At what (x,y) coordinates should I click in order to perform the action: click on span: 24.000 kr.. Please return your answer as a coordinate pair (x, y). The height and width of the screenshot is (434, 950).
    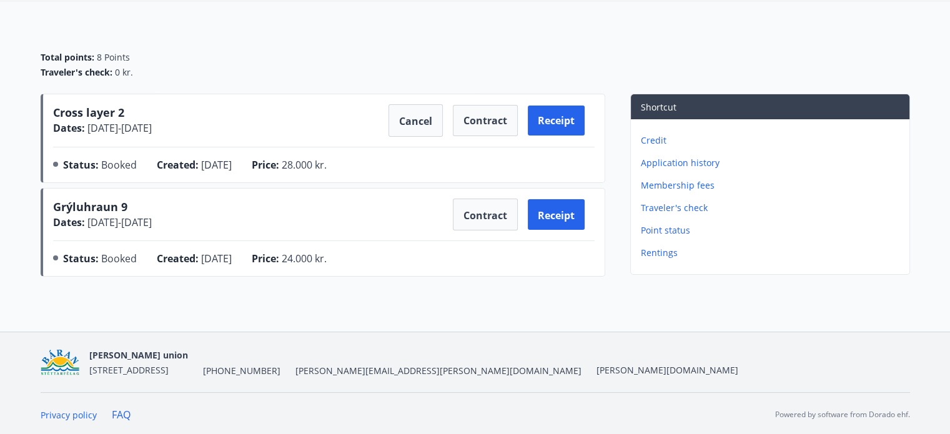
    Looking at the image, I should click on (304, 259).